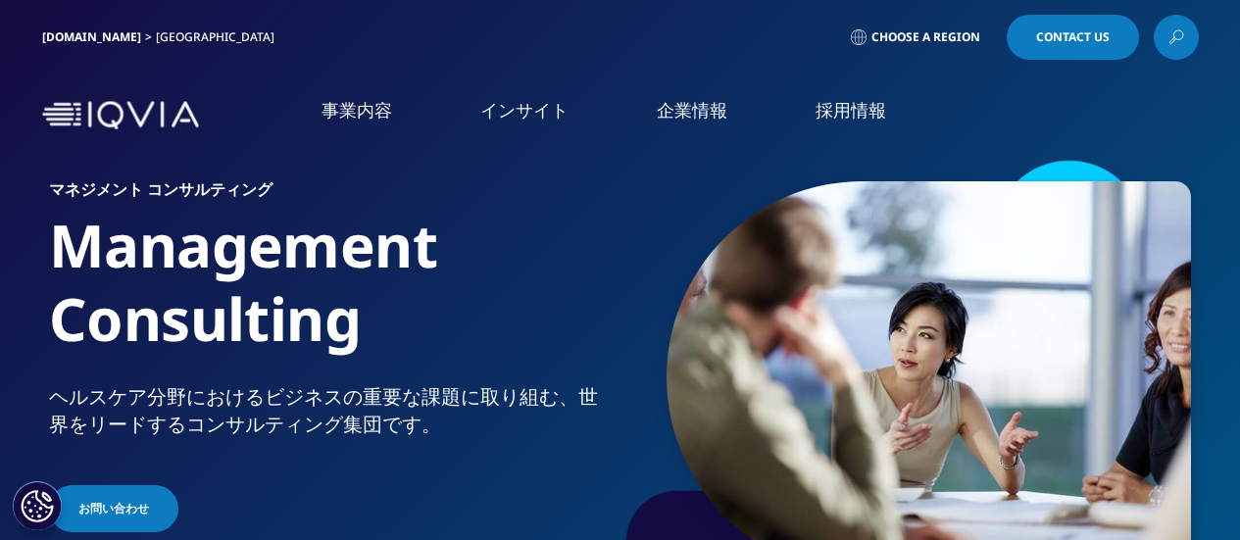 This screenshot has width=1240, height=540. What do you see at coordinates (525, 110) in the screenshot?
I see `a: インサイト` at bounding box center [525, 110].